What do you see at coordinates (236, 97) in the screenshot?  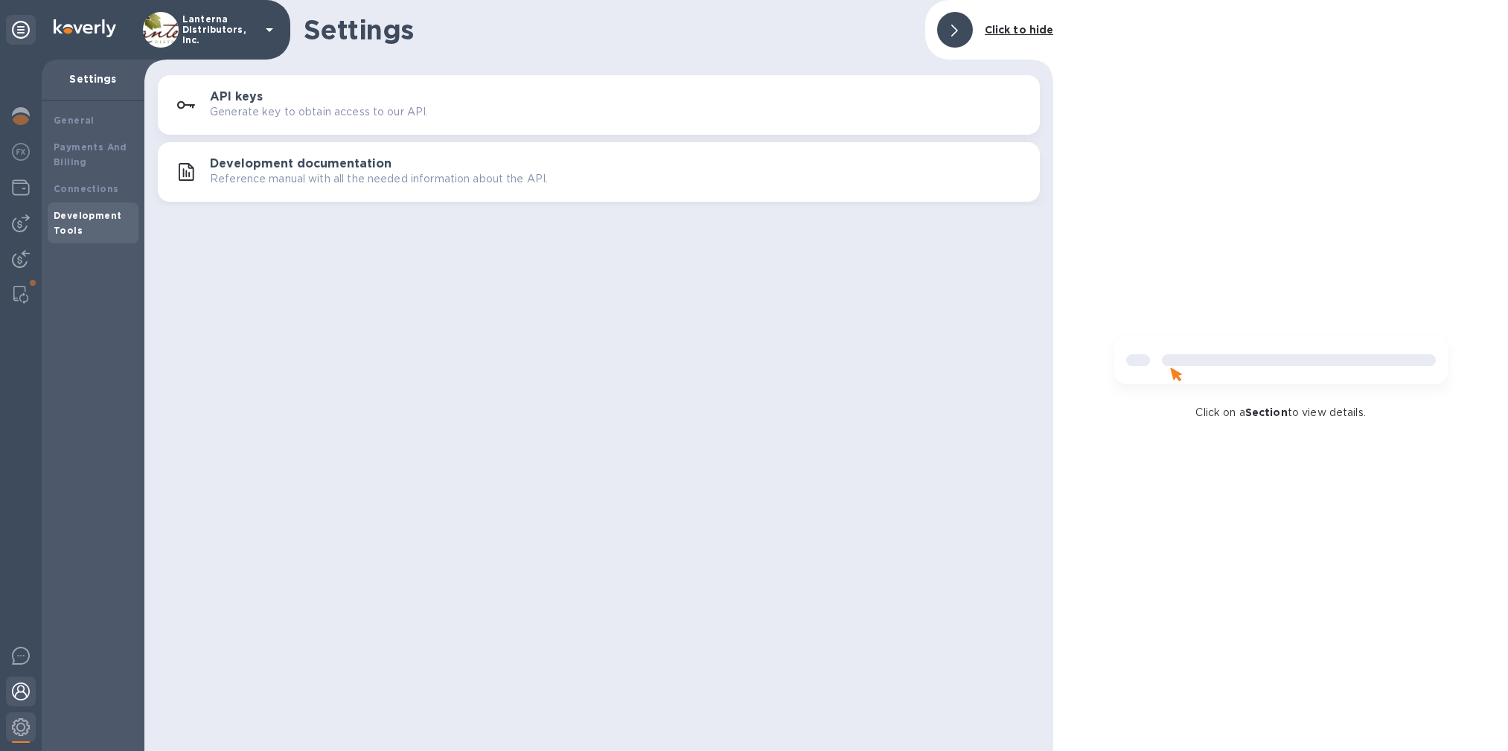 I see `h3: API keys` at bounding box center [236, 97].